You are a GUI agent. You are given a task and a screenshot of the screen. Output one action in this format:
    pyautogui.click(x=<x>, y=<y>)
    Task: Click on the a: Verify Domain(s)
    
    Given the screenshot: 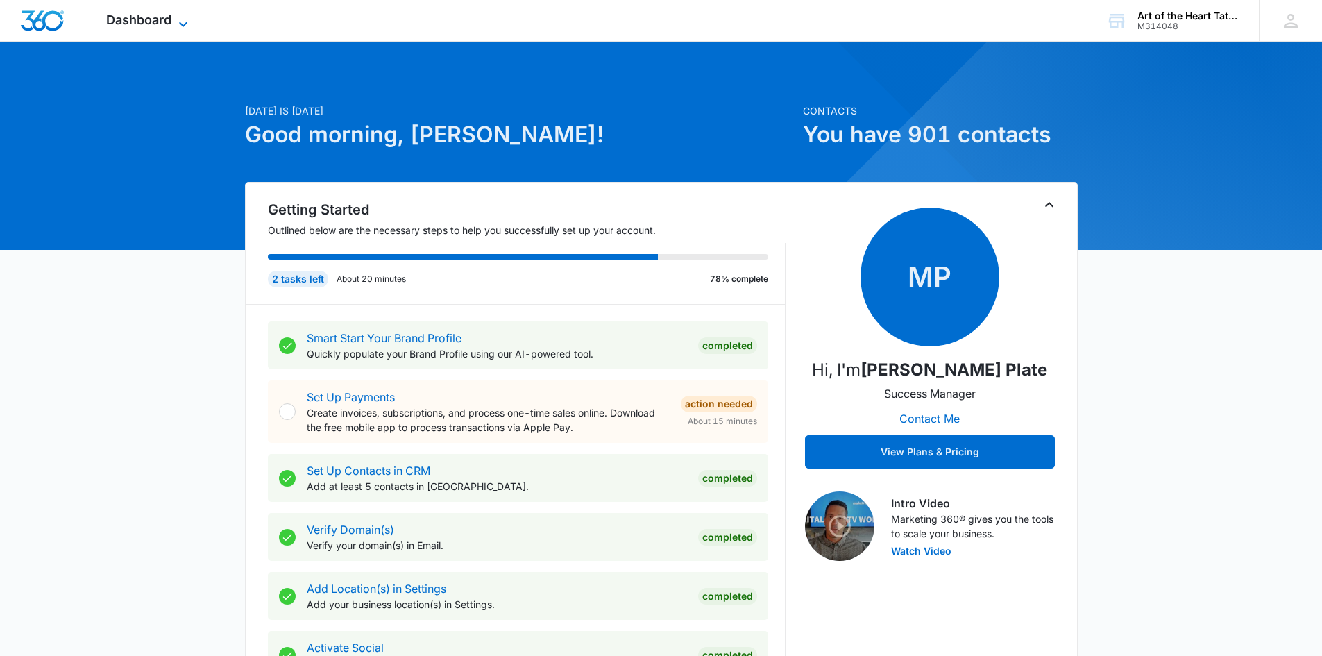 What is the action you would take?
    pyautogui.click(x=350, y=529)
    